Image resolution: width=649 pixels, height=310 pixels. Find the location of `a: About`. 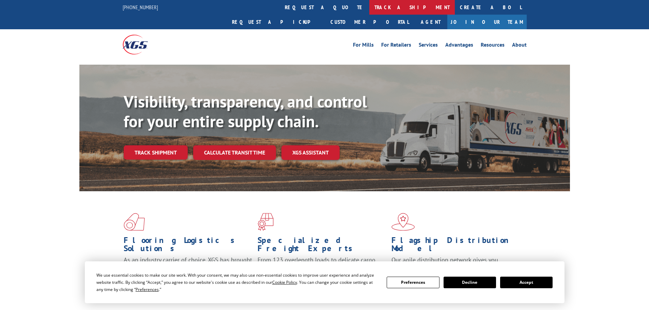

a: About is located at coordinates (519, 46).